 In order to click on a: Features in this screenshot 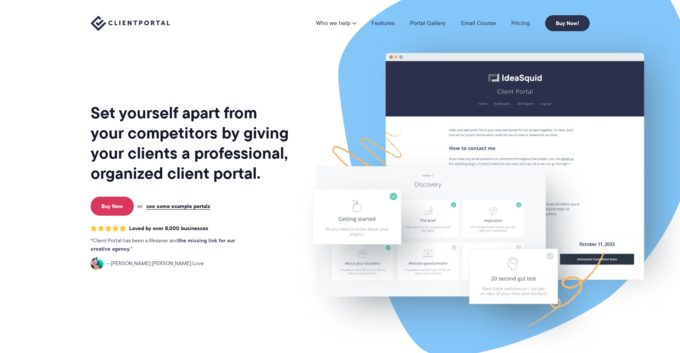, I will do `click(383, 23)`.